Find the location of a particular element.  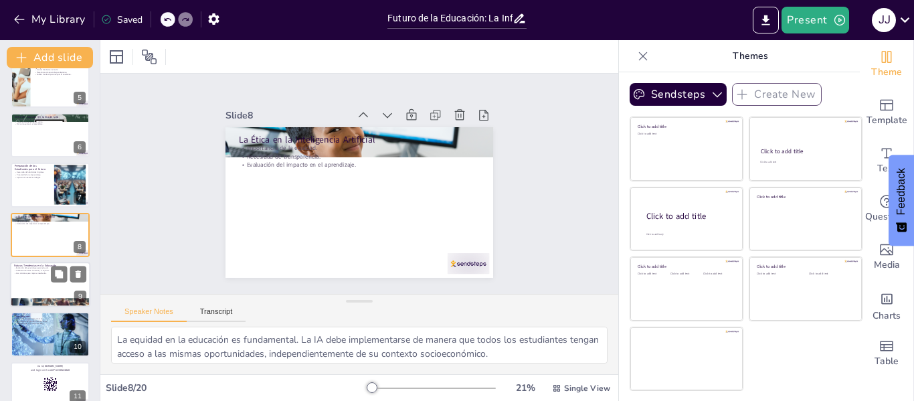

p: Uso de datos para mejorar resultados. is located at coordinates (50, 273).